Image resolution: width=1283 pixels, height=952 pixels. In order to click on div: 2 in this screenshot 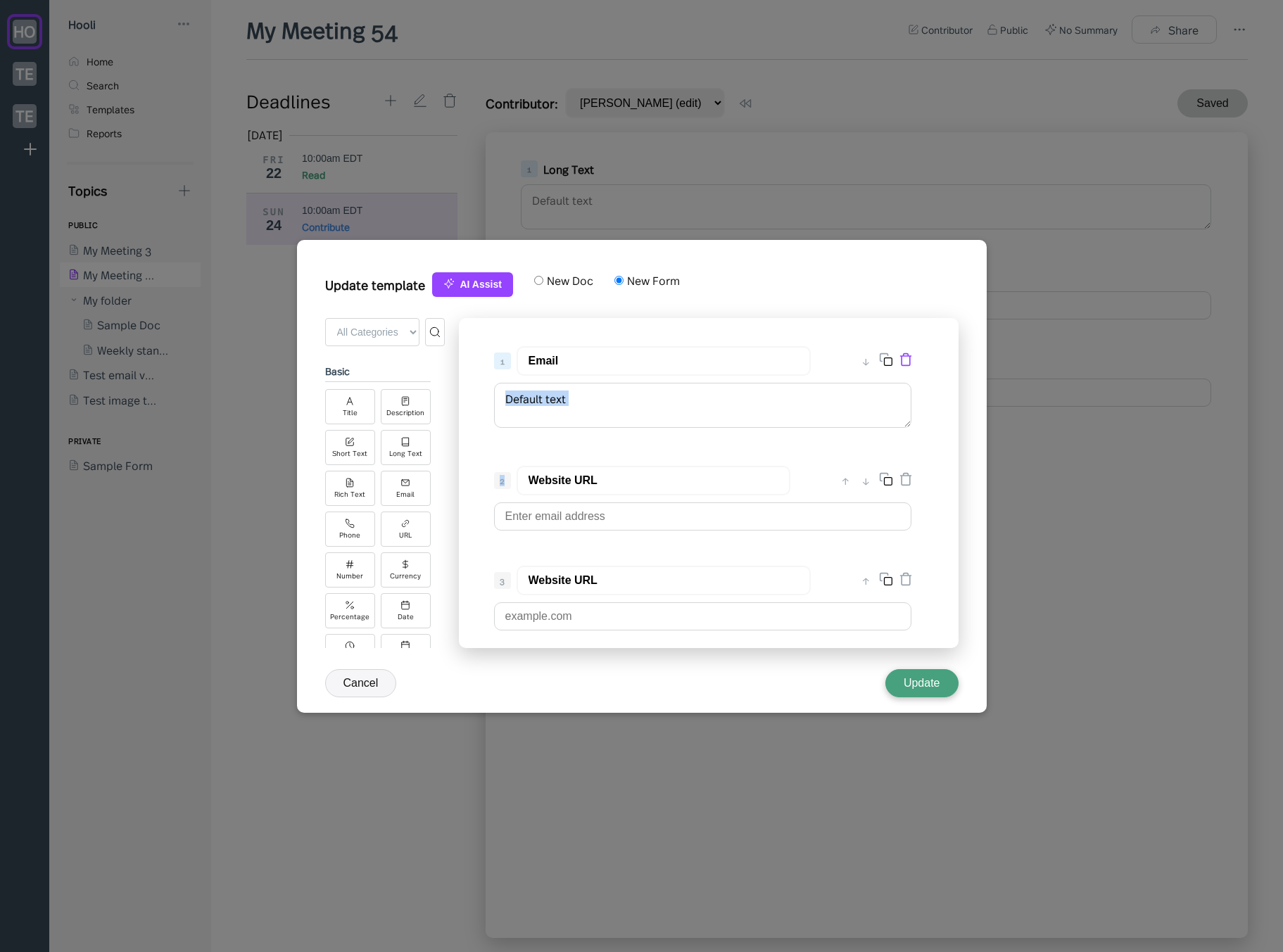, I will do `click(502, 480)`.